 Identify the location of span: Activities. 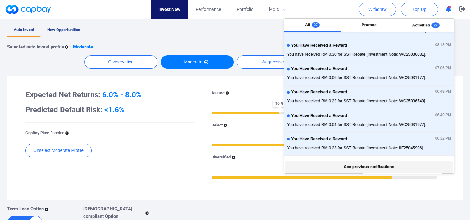
(421, 25).